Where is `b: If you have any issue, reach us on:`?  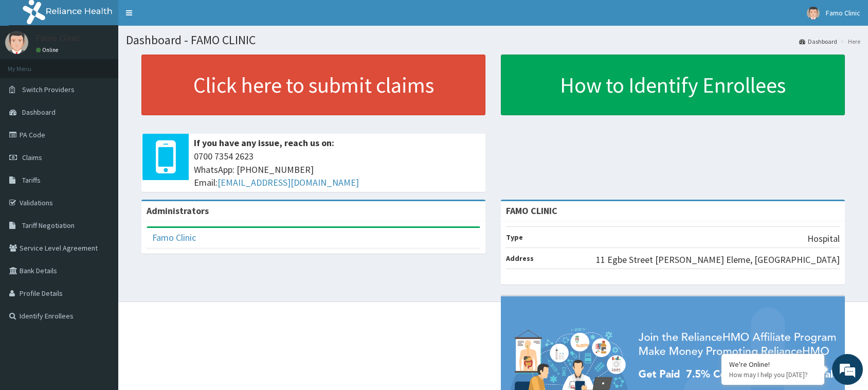
b: If you have any issue, reach us on: is located at coordinates (264, 142).